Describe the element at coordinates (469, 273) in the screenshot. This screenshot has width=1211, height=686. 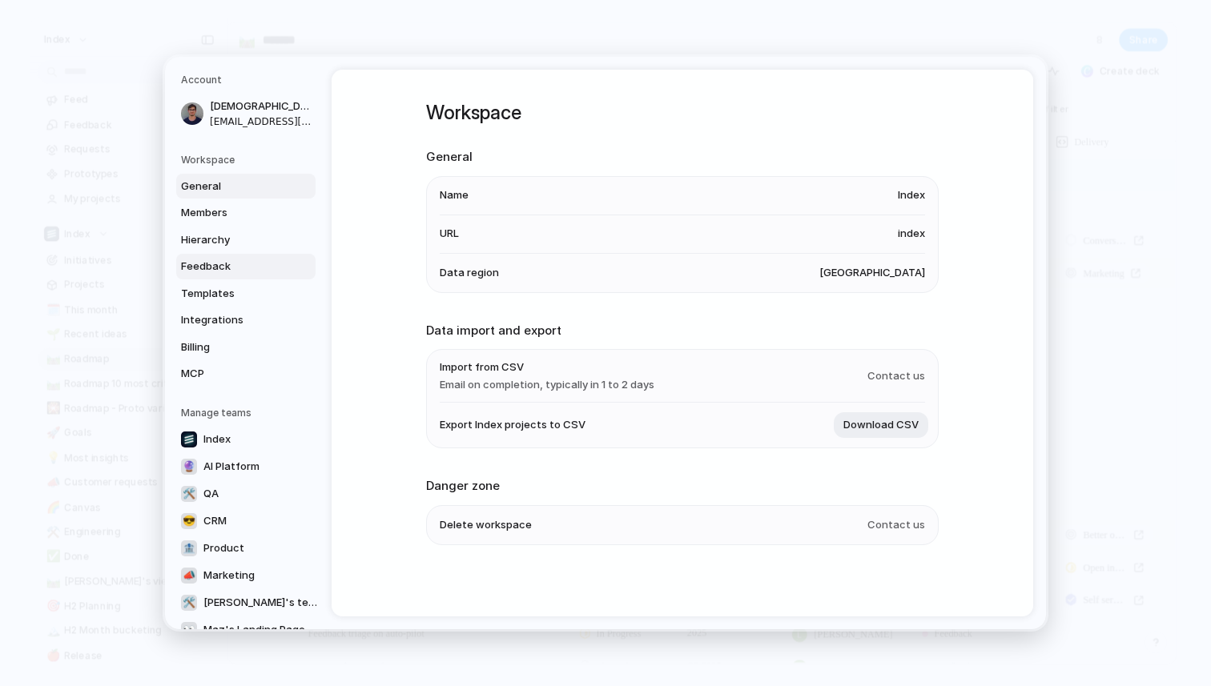
I see `span: Data region` at that location.